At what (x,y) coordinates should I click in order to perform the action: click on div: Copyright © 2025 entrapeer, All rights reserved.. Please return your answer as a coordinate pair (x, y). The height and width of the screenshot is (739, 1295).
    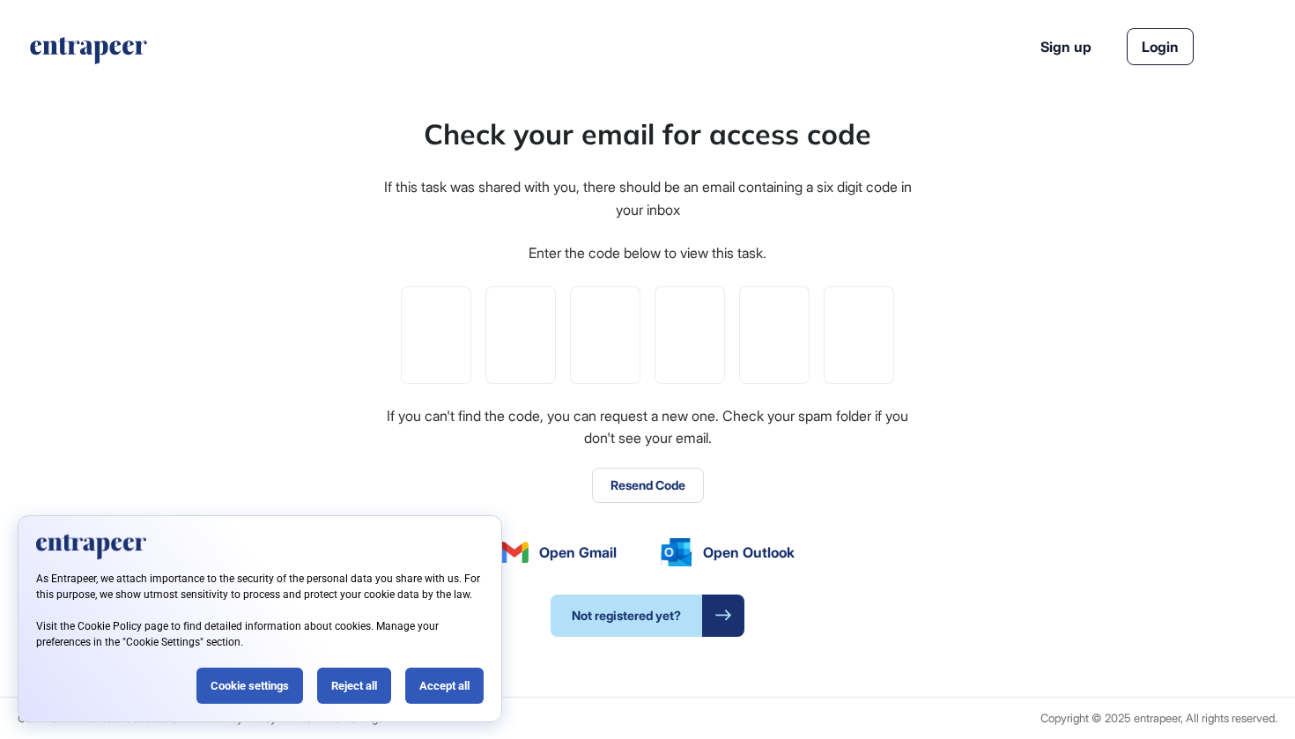
    Looking at the image, I should click on (1159, 718).